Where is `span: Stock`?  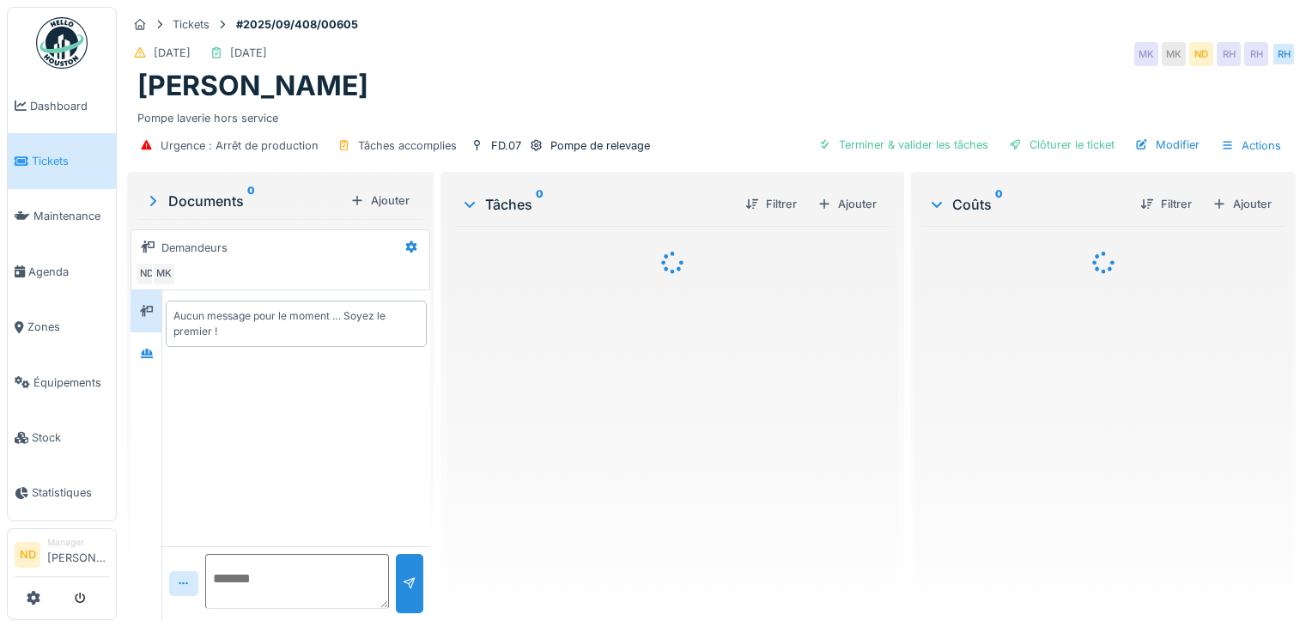
span: Stock is located at coordinates (70, 437).